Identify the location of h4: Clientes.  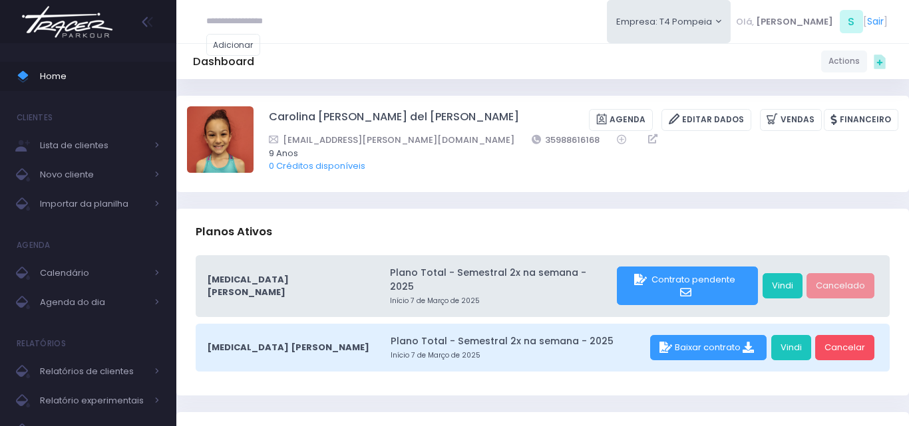
(35, 118).